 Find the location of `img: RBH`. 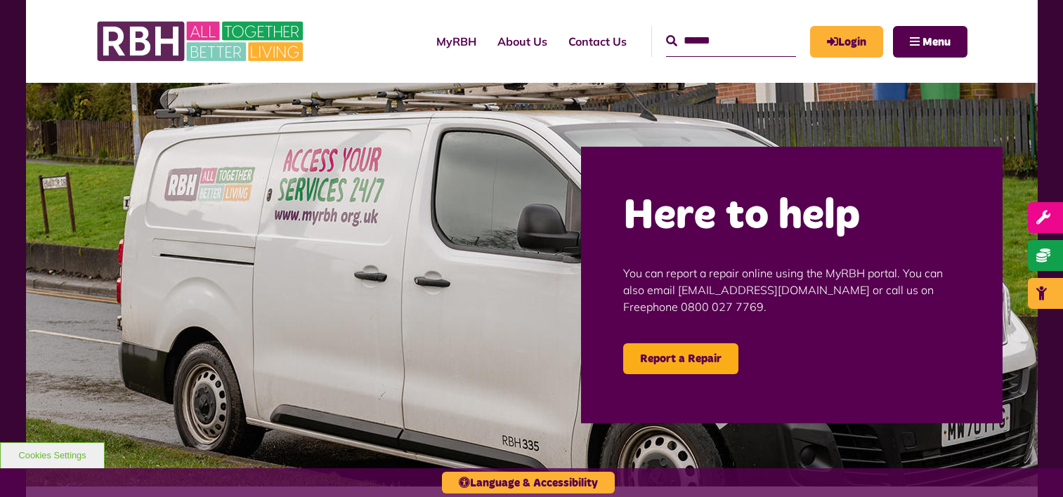

img: RBH is located at coordinates (202, 41).